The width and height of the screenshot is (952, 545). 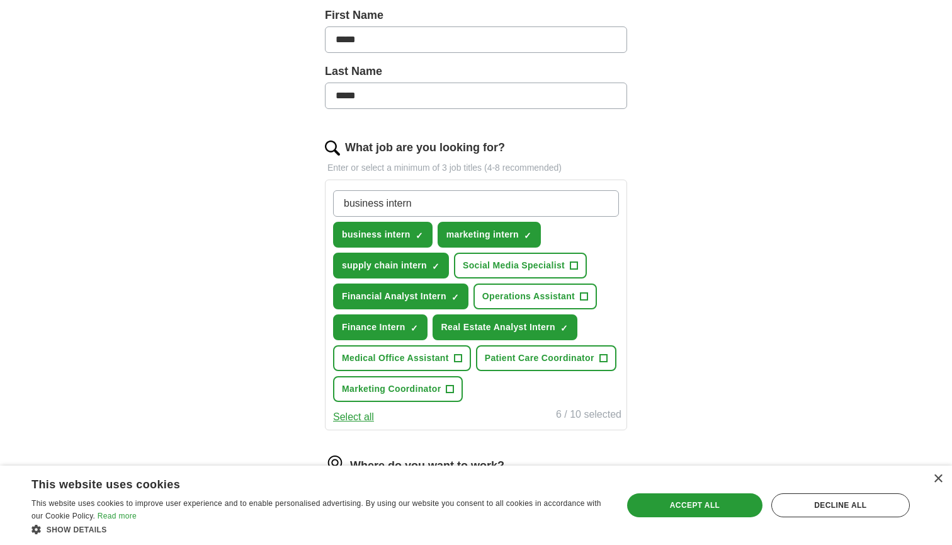 I want to click on label: Last Name, so click(x=476, y=71).